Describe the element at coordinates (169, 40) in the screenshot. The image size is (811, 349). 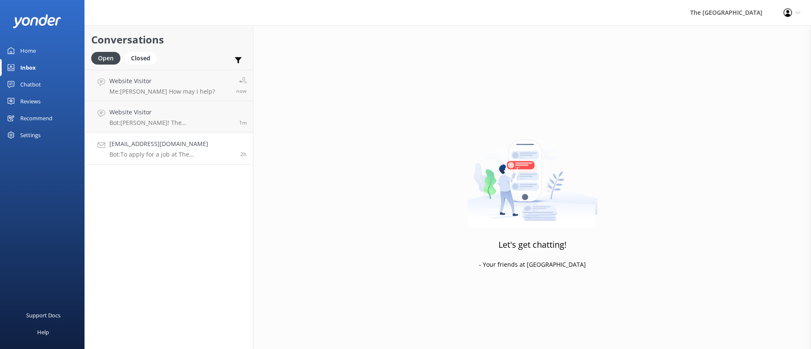
I see `h2: Conversations` at that location.